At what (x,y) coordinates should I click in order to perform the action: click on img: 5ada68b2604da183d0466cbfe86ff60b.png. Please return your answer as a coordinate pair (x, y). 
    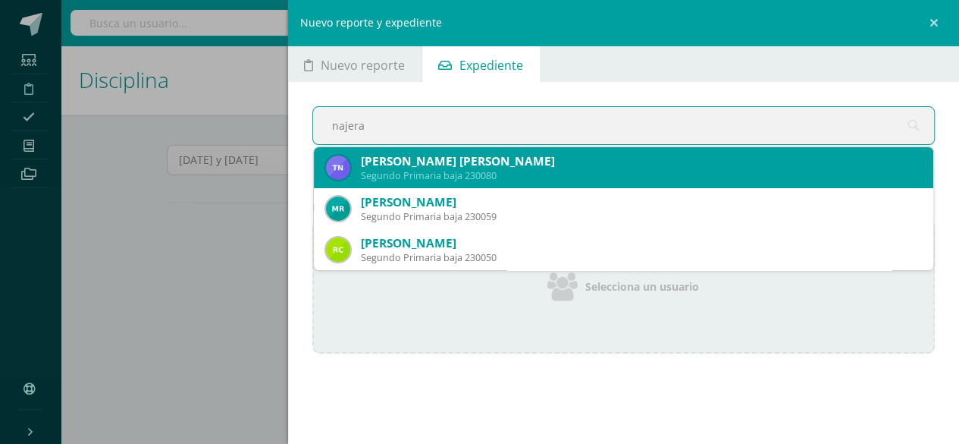
    Looking at the image, I should click on (338, 168).